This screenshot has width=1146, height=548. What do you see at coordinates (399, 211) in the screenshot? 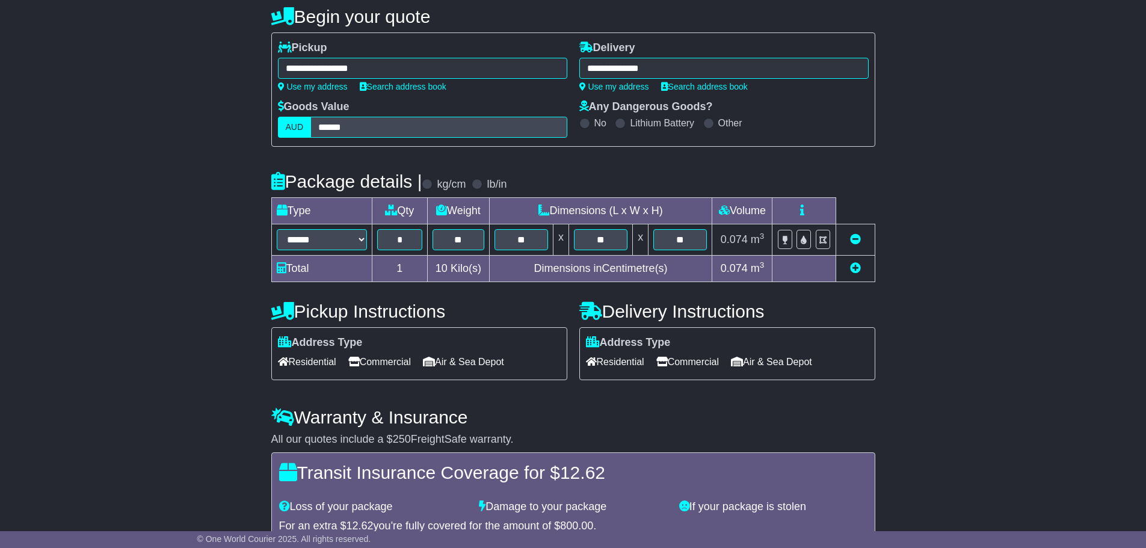
I see `td: Qty` at bounding box center [399, 211].